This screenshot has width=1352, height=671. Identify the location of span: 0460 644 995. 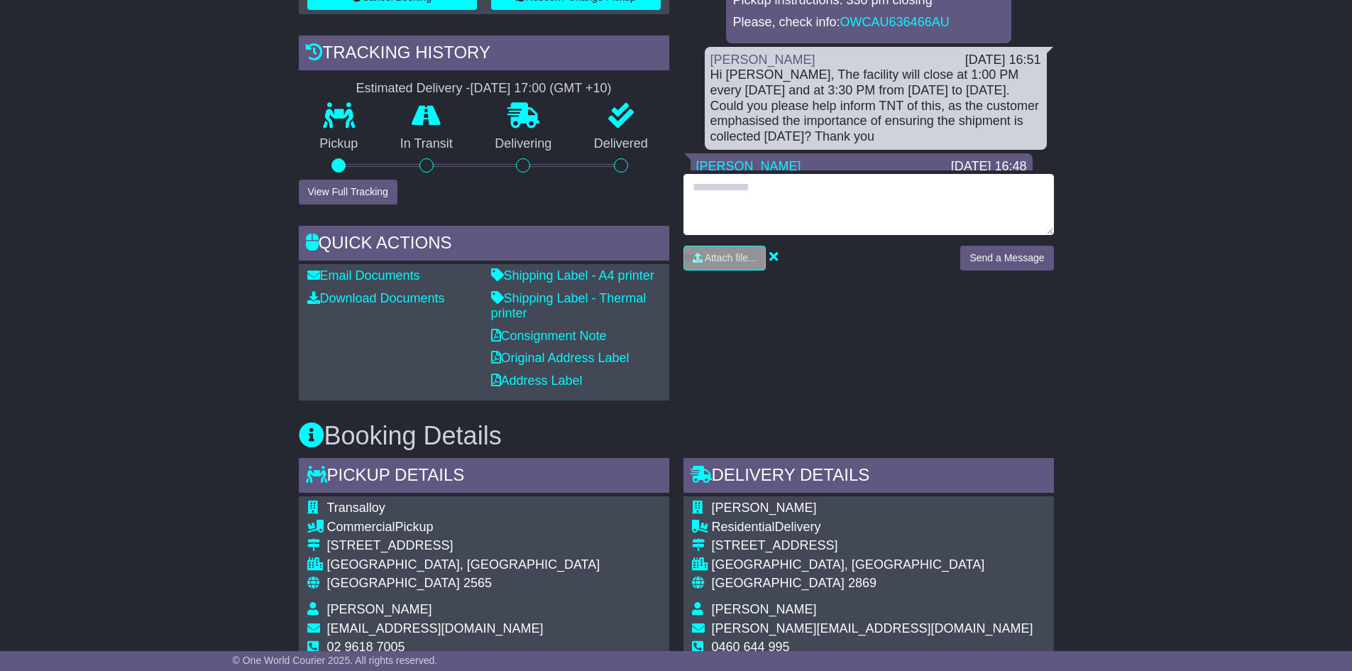
(751, 647).